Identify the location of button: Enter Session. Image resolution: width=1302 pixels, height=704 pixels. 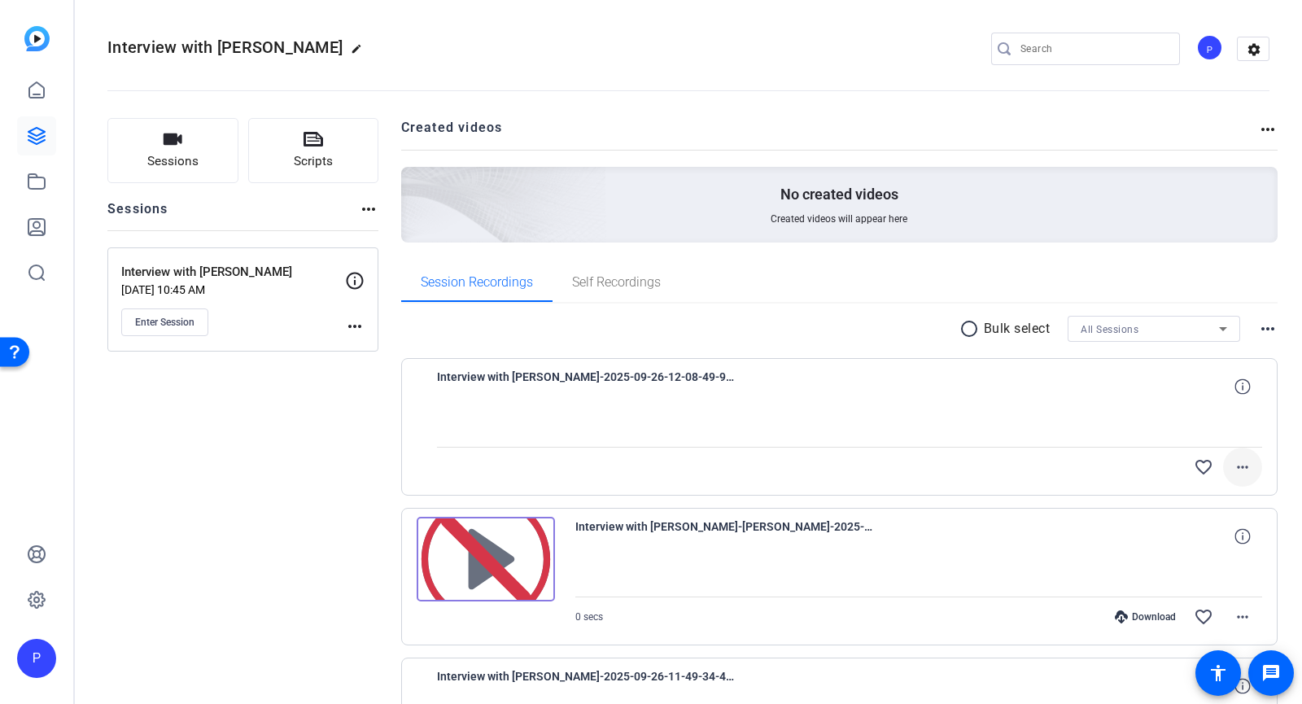
(164, 322).